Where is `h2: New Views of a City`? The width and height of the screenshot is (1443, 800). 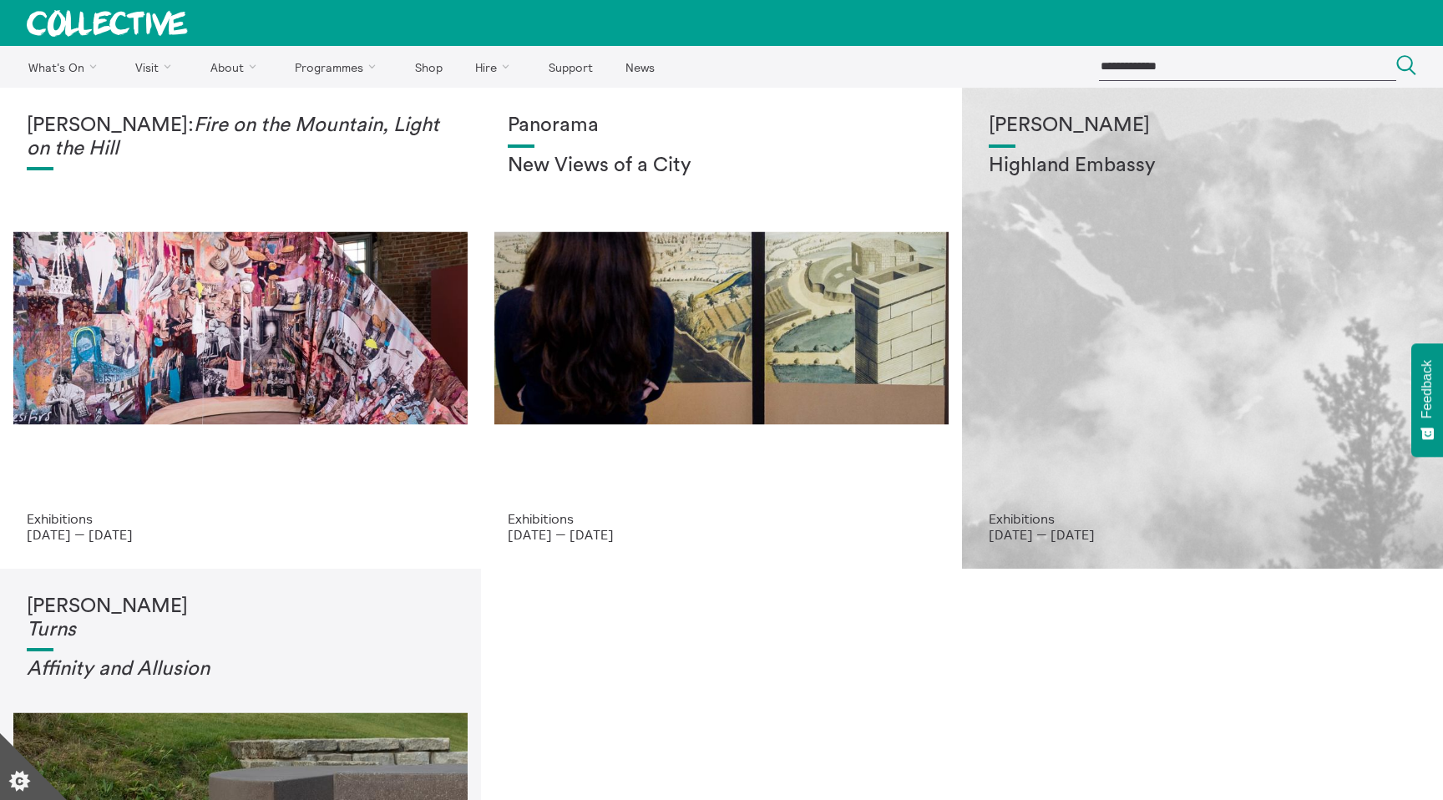
h2: New Views of a City is located at coordinates (721, 166).